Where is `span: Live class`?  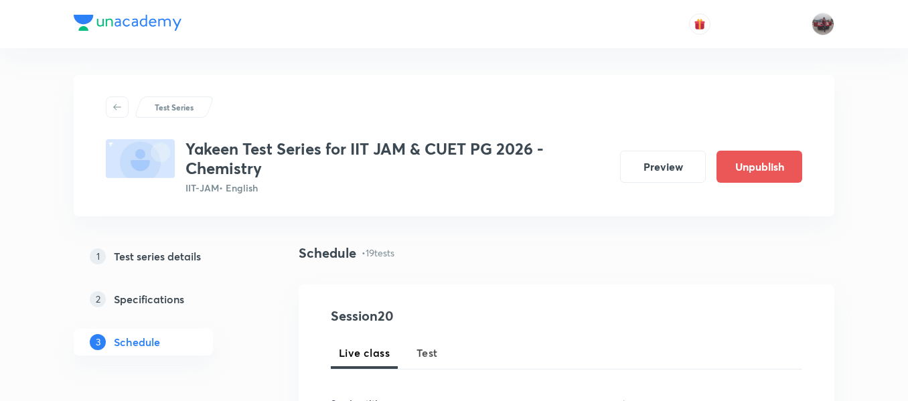 span: Live class is located at coordinates (364, 353).